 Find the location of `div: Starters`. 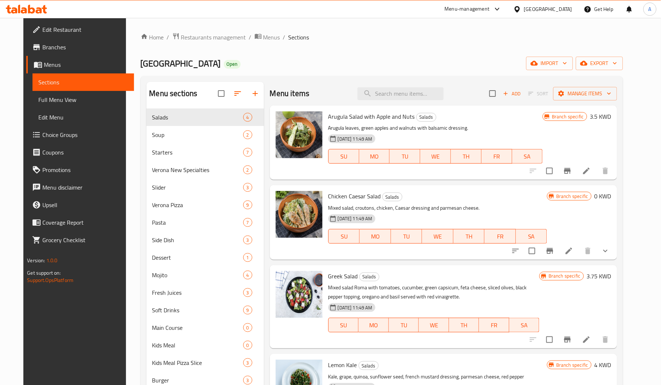

div: Starters is located at coordinates (198, 152).